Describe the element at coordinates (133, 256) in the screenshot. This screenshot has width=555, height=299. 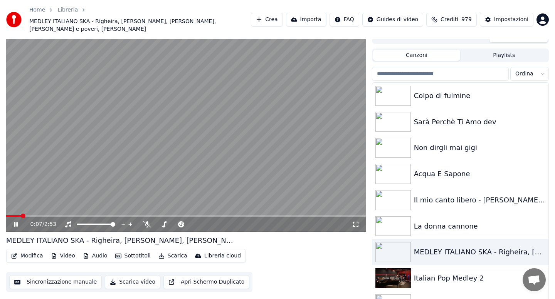
I see `button: Sottotitoli` at that location.